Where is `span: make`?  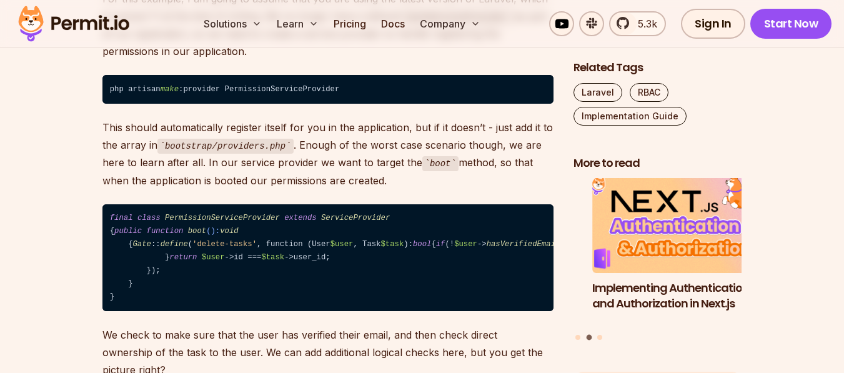
span: make is located at coordinates (169, 89).